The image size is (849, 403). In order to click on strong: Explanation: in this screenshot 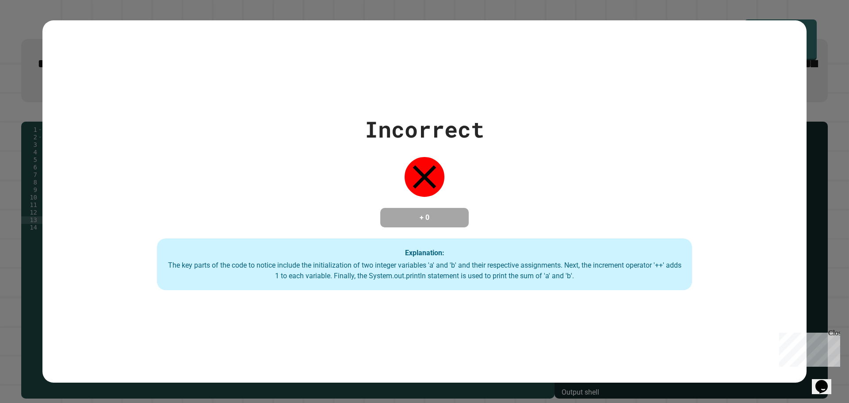, I will do `click(425, 252)`.